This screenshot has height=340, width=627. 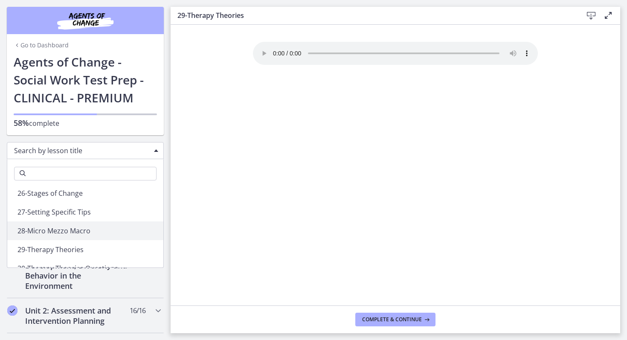 I want to click on li: 30-Therapy Theories Questions, so click(x=85, y=268).